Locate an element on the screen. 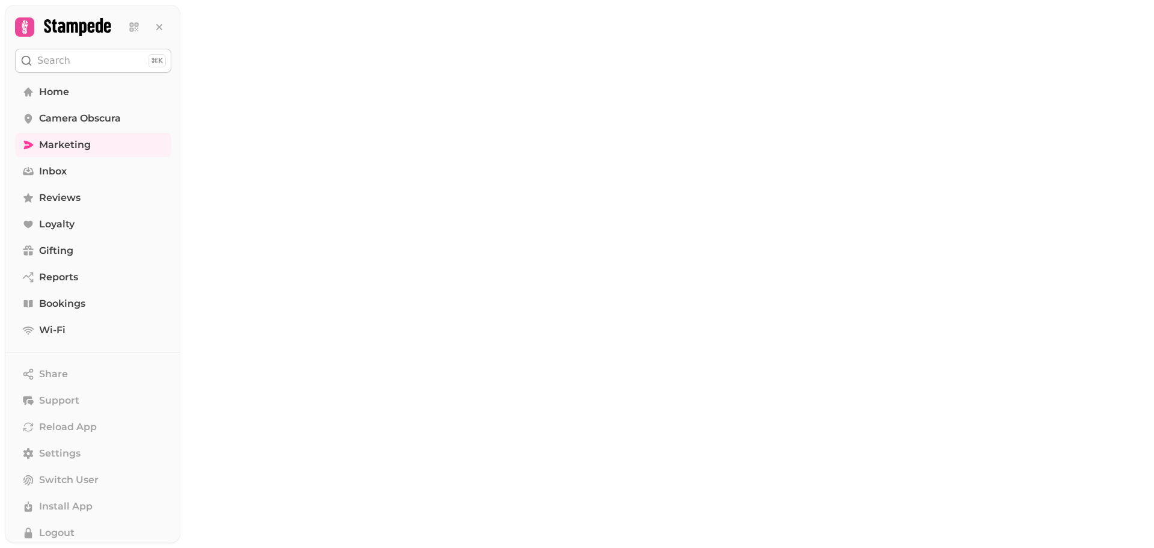 Image resolution: width=1154 pixels, height=548 pixels. span: Support is located at coordinates (59, 400).